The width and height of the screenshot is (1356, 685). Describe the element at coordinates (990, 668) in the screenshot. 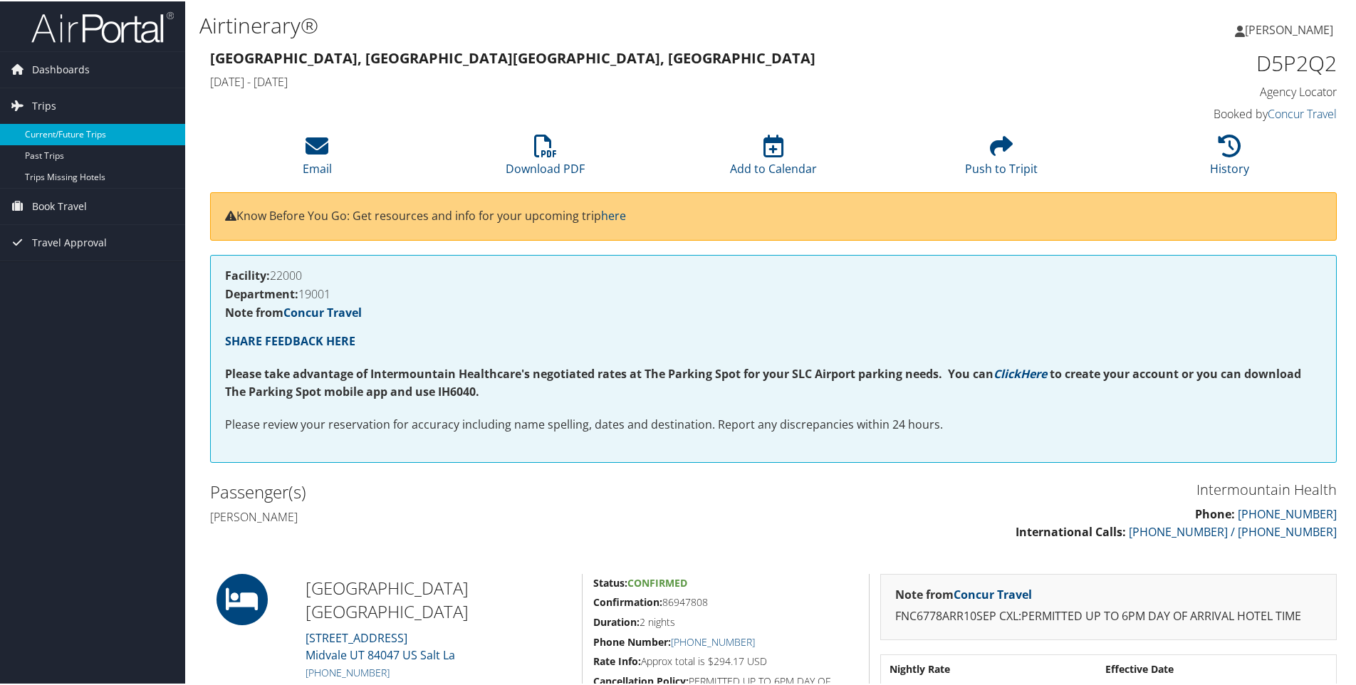

I see `th: Nightly Rate` at that location.